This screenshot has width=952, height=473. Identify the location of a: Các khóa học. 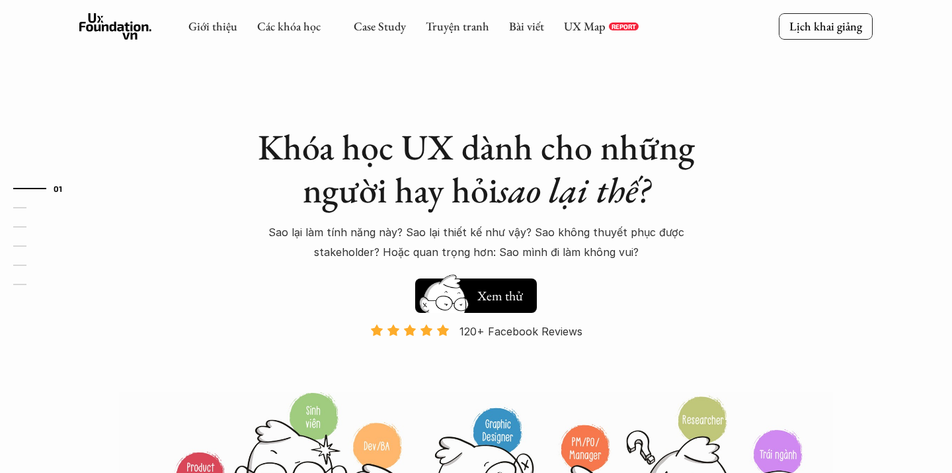
(289, 26).